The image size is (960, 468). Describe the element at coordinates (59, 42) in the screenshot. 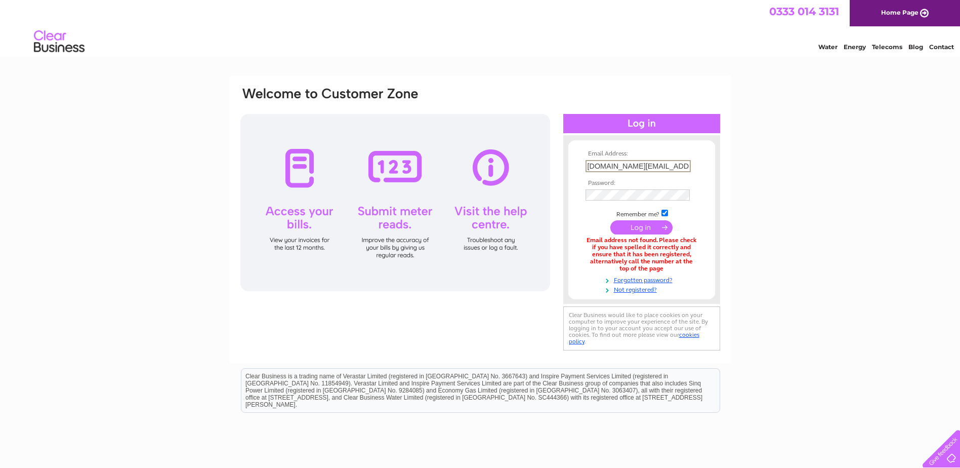

I see `img: logo.png` at that location.